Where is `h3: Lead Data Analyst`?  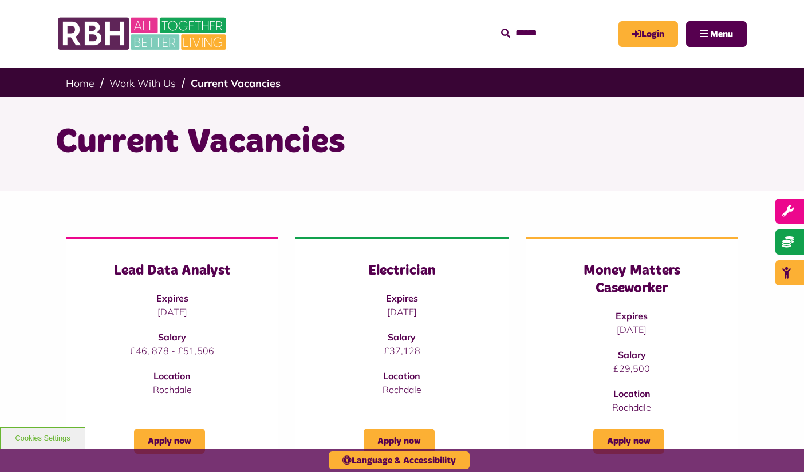
h3: Lead Data Analyst is located at coordinates (172, 271).